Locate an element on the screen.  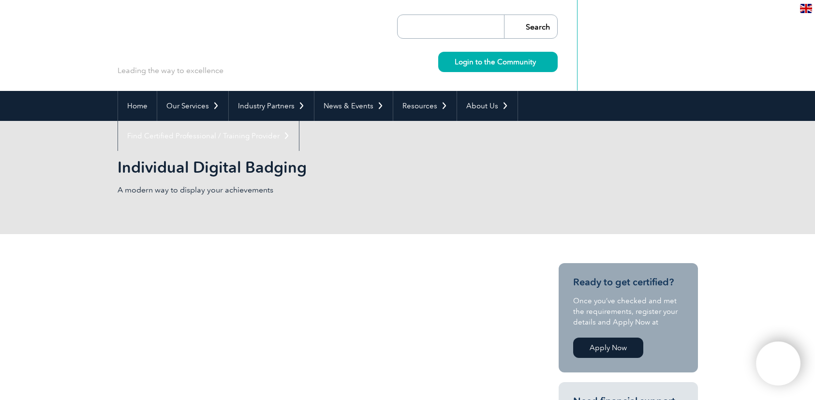
a: About Us is located at coordinates (487, 106).